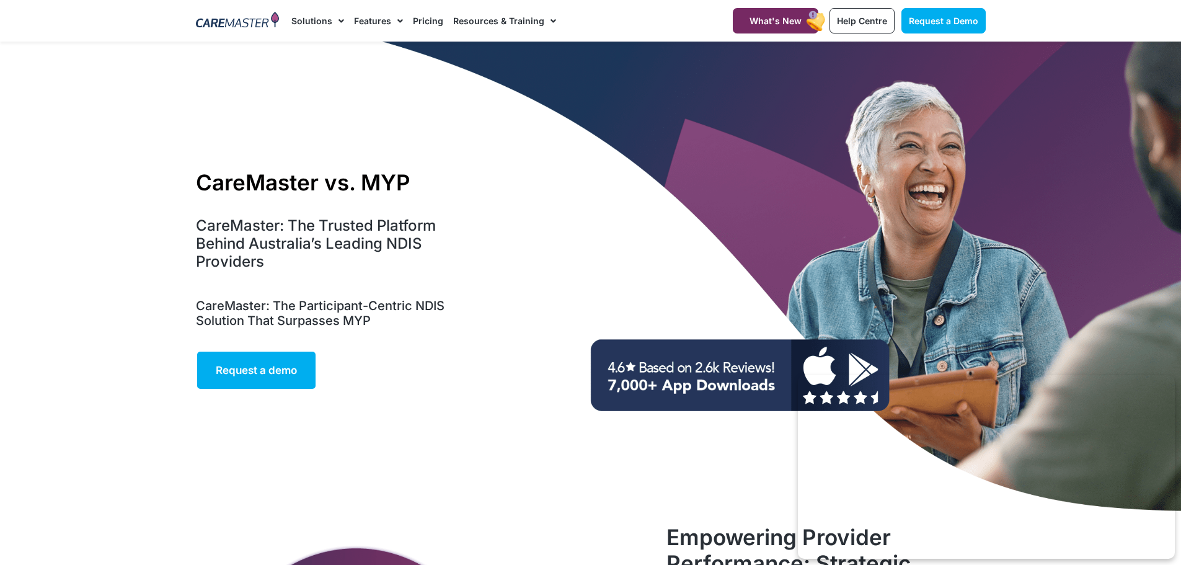 Image resolution: width=1181 pixels, height=565 pixels. Describe the element at coordinates (256, 370) in the screenshot. I see `span: Request a demo` at that location.